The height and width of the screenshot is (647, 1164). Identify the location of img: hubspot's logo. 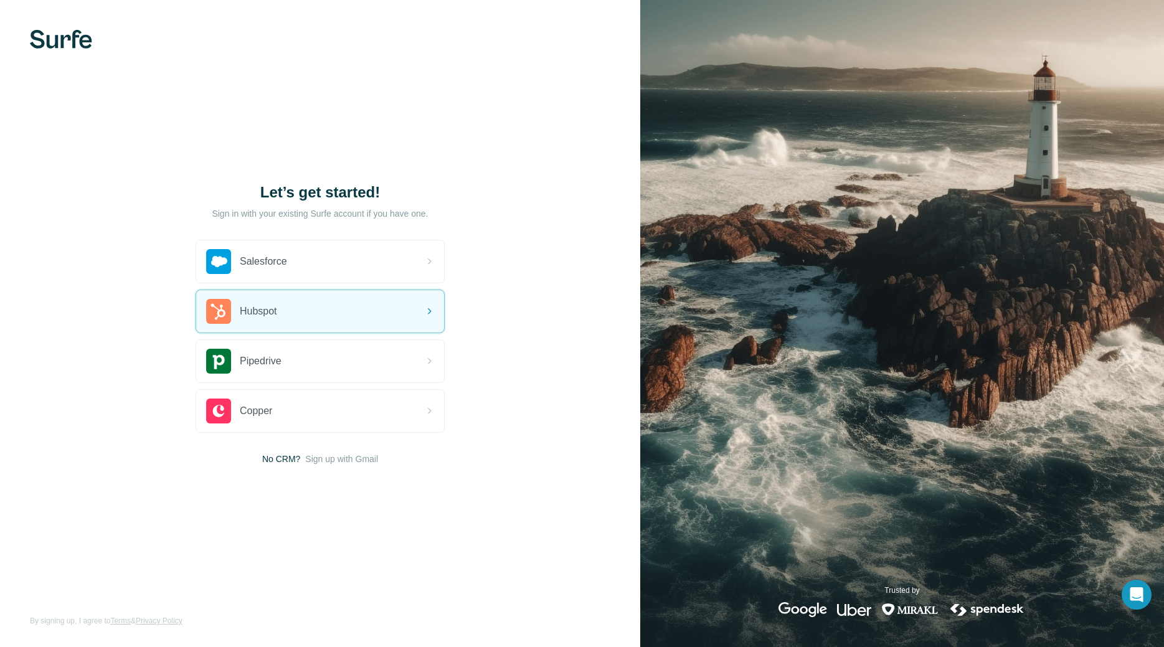
(219, 311).